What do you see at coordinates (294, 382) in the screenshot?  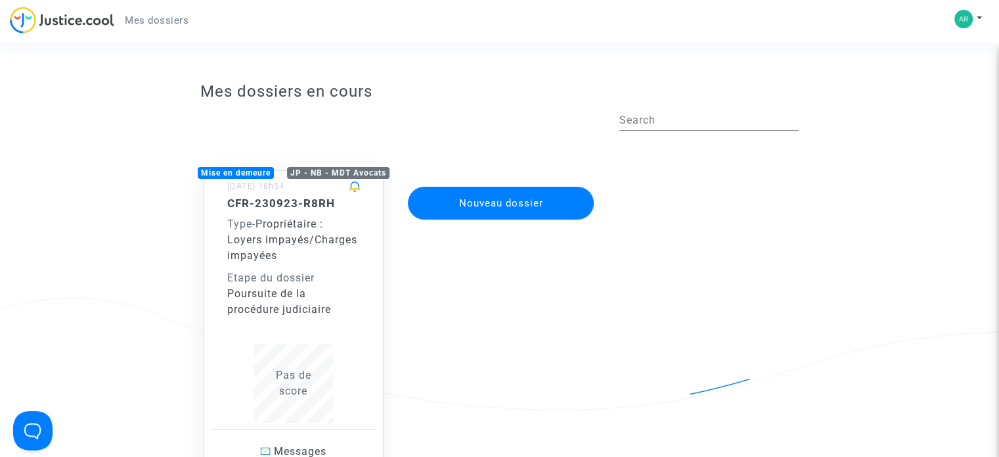 I see `span: Pas de score` at bounding box center [294, 382].